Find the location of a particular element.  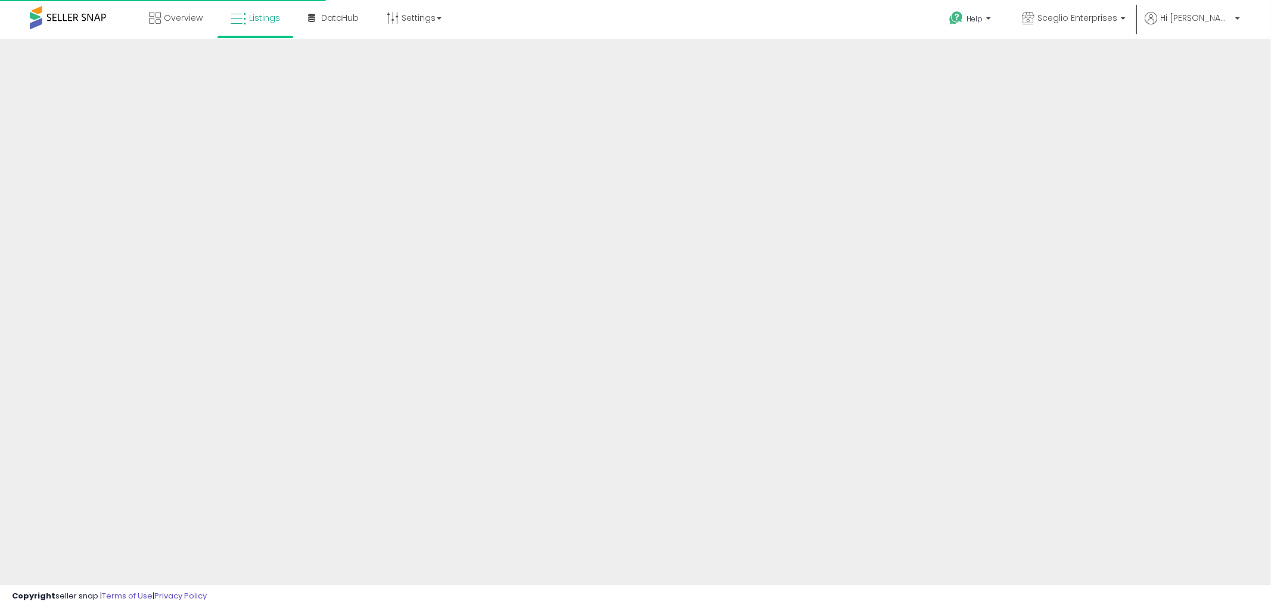

span: Sceglio Enterprises is located at coordinates (1077, 18).